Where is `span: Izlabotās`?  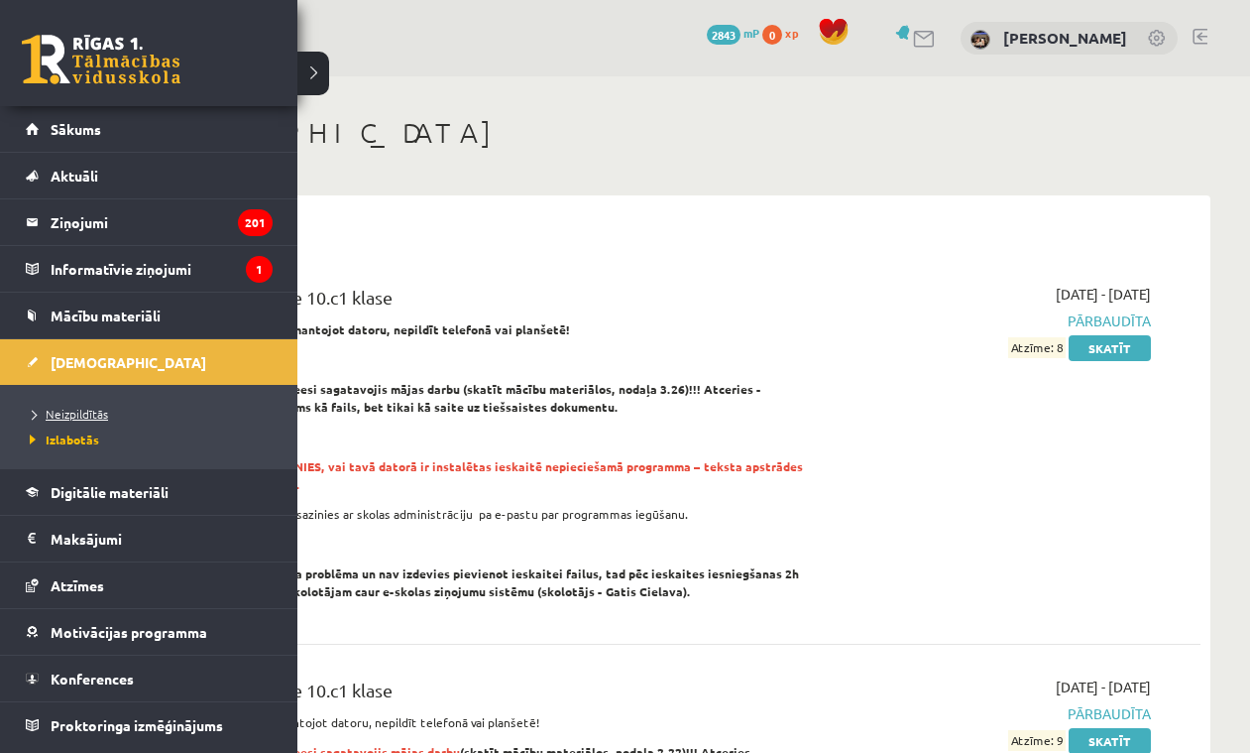 span: Izlabotās is located at coordinates (61, 439).